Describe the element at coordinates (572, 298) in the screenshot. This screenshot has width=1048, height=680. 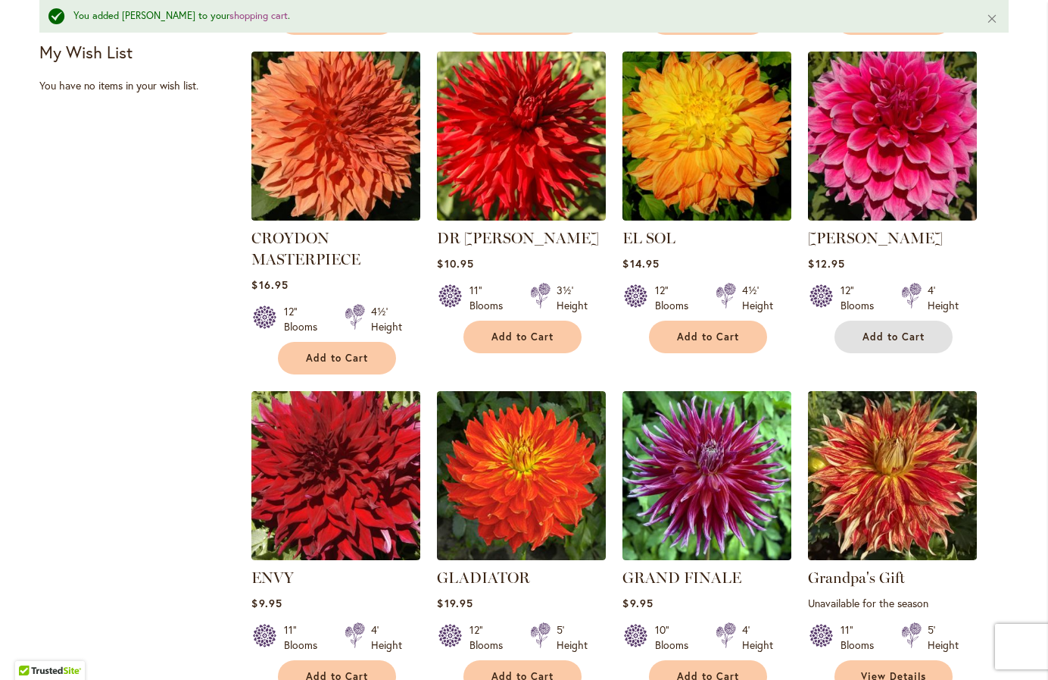
I see `div: 3½' Height` at that location.